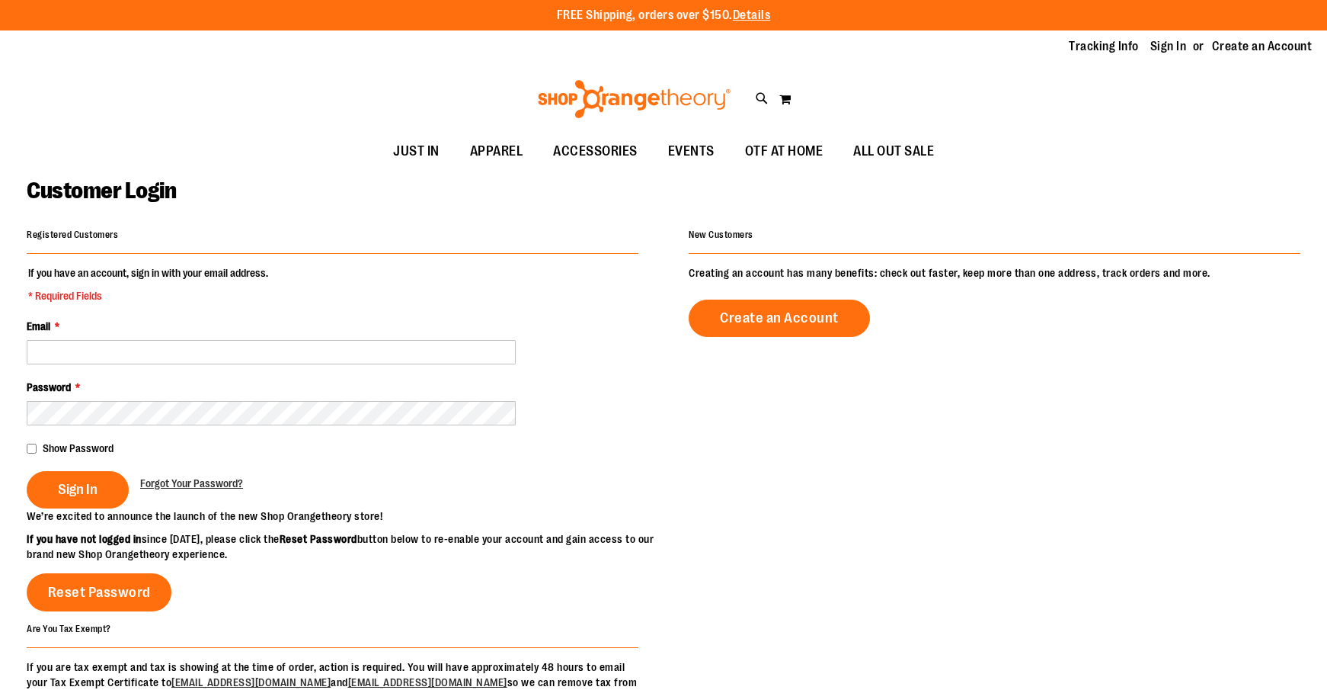  Describe the element at coordinates (664, 15) in the screenshot. I see `p: FREE Shipping, orders over $150.` at that location.